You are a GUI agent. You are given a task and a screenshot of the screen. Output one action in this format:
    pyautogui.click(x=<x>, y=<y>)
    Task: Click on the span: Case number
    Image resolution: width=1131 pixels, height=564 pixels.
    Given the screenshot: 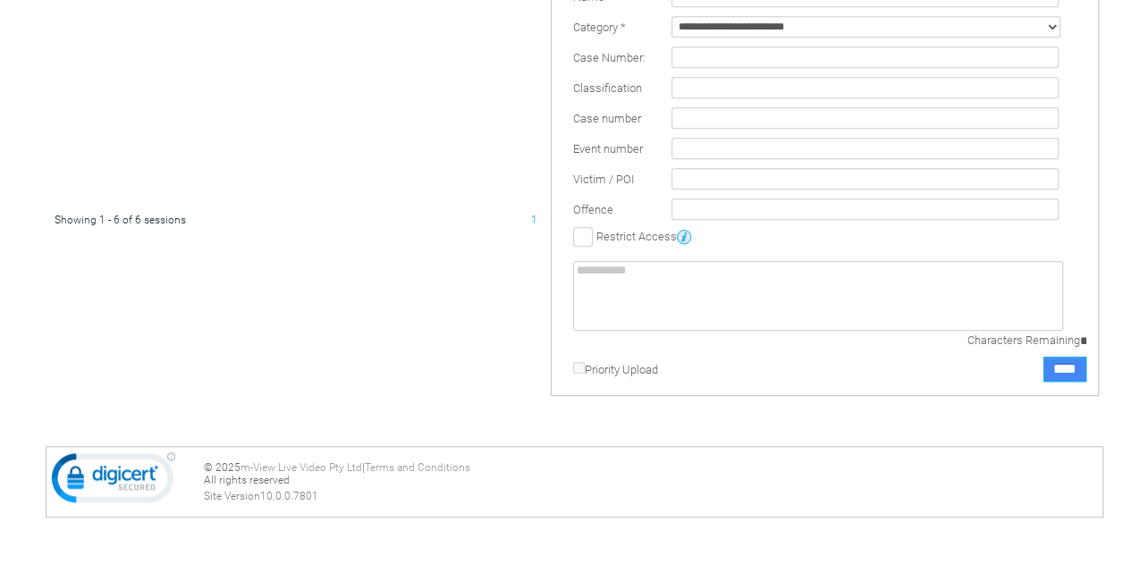 What is the action you would take?
    pyautogui.click(x=607, y=118)
    